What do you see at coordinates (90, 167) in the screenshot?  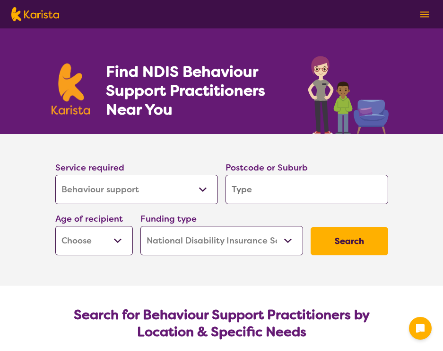 I see `label: Service required` at bounding box center [90, 167].